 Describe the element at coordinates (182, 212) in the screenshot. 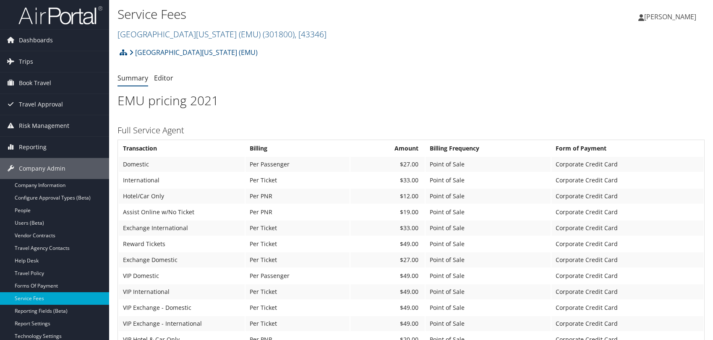

I see `td: Assist Online w/No Ticket` at that location.